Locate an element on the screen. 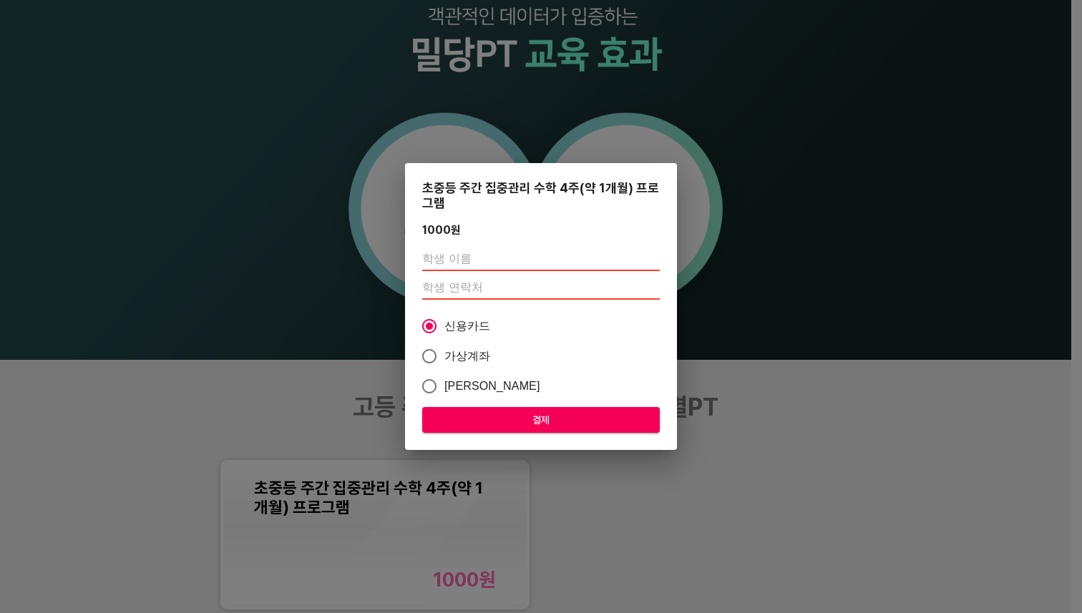  input: 학생 이름 is located at coordinates (541, 260).